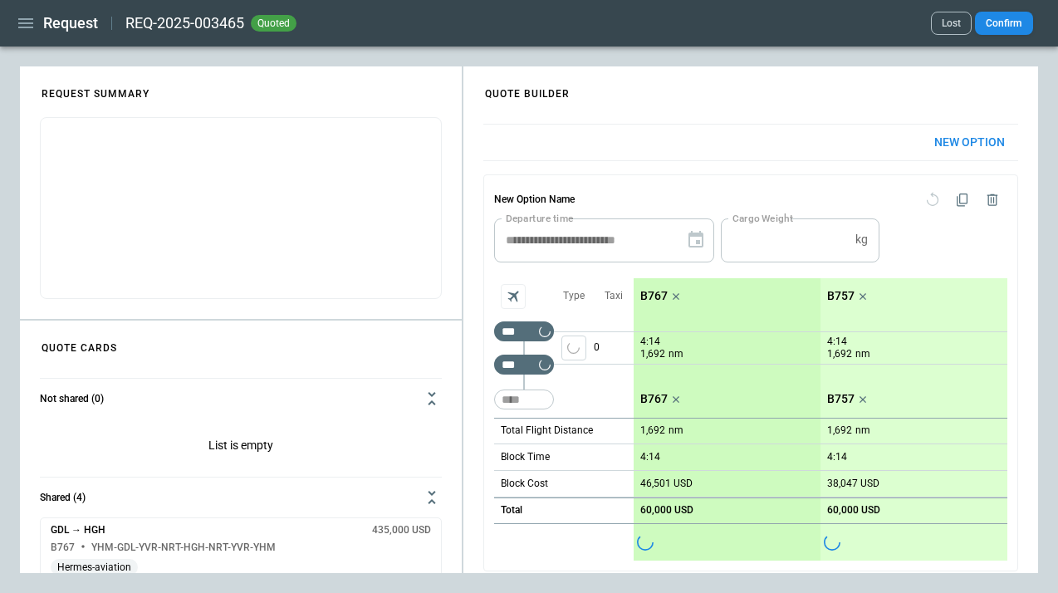 This screenshot has width=1058, height=593. Describe the element at coordinates (524, 483) in the screenshot. I see `p: Block Cost` at that location.